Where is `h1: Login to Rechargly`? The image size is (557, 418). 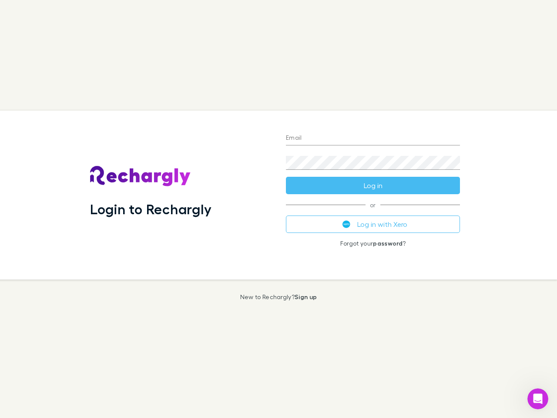 h1: Login to Rechargly is located at coordinates (151, 209).